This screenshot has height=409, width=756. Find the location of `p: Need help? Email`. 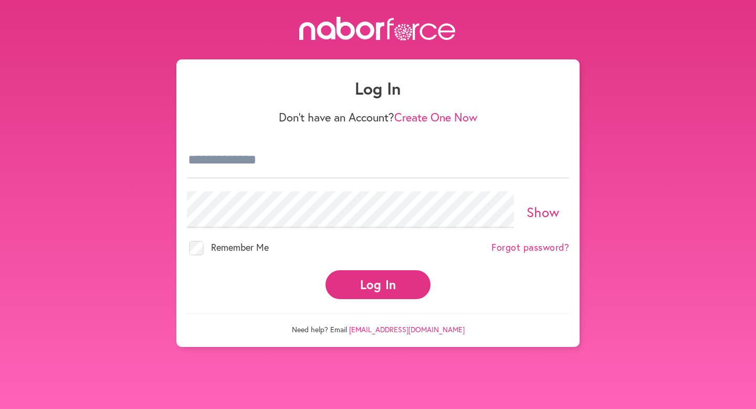

p: Need help? Email is located at coordinates (378, 324).